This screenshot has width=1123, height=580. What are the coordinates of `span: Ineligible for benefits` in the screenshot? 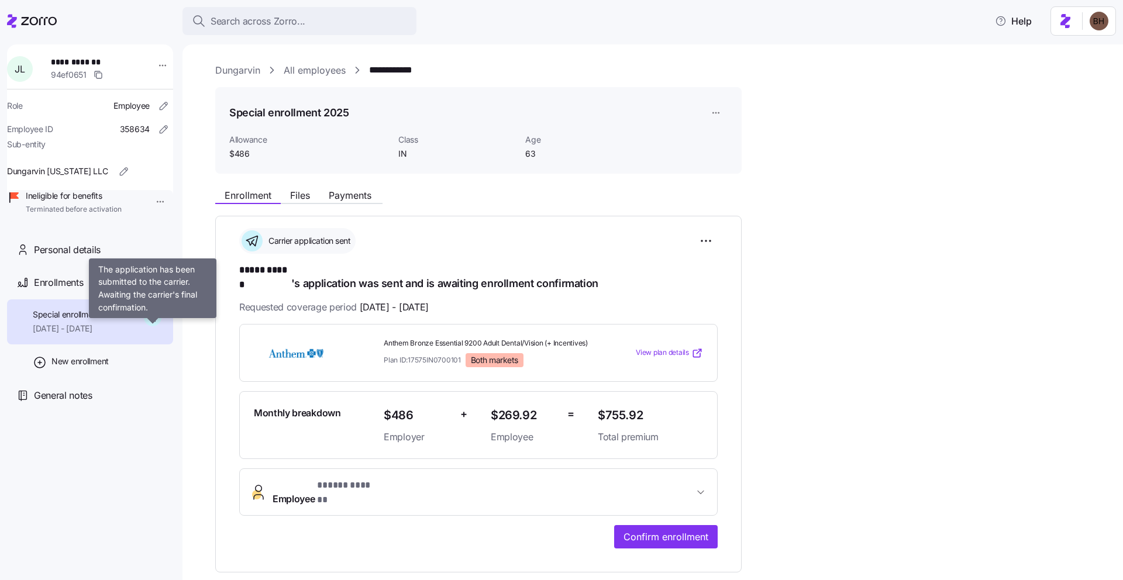 It's located at (74, 196).